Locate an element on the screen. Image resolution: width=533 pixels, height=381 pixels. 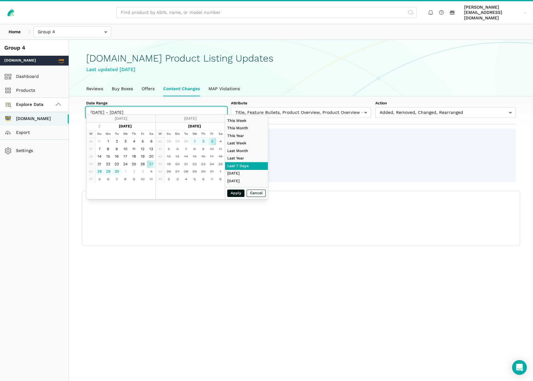
div: Group 4 is located at coordinates (34, 48).